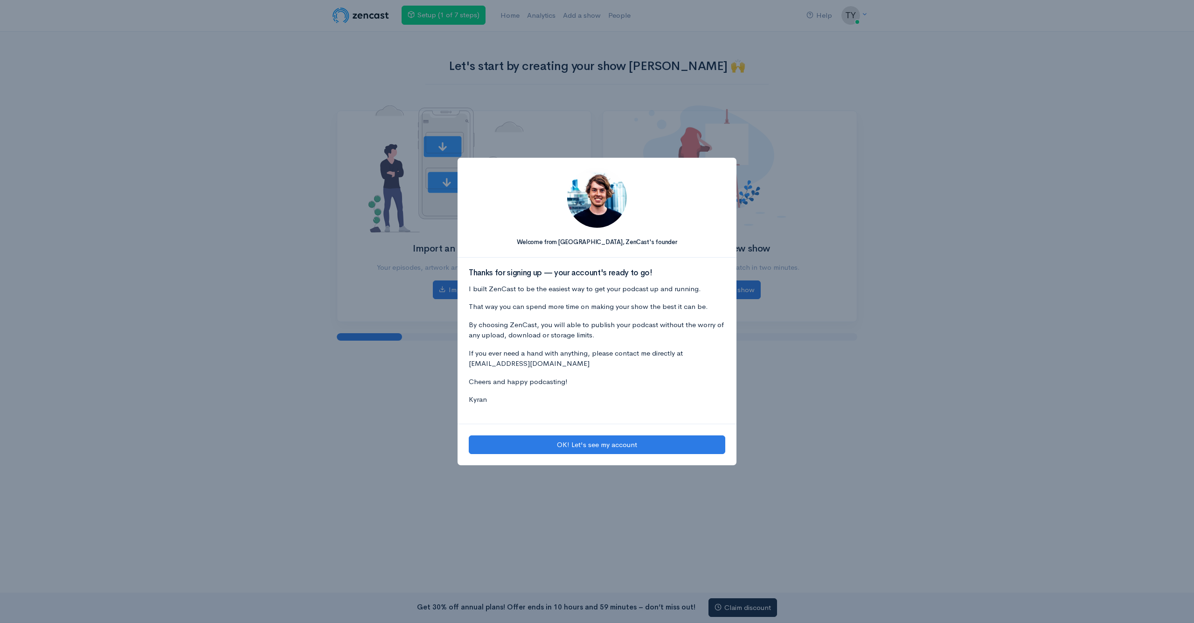 Image resolution: width=1194 pixels, height=623 pixels. I want to click on h3: Thanks for signing up — your account's ready to go!, so click(597, 273).